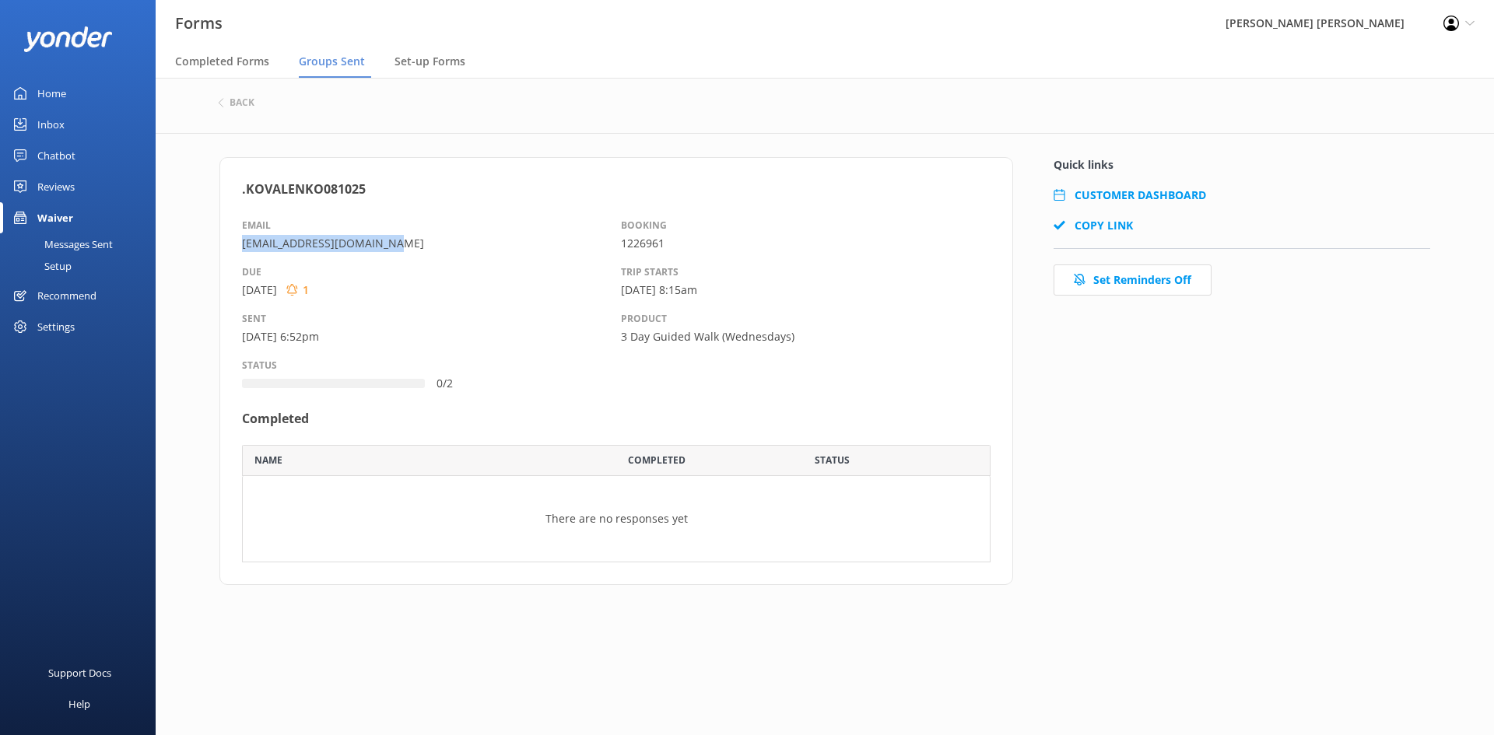 This screenshot has width=1494, height=735. What do you see at coordinates (51, 124) in the screenshot?
I see `div: Inbox` at bounding box center [51, 124].